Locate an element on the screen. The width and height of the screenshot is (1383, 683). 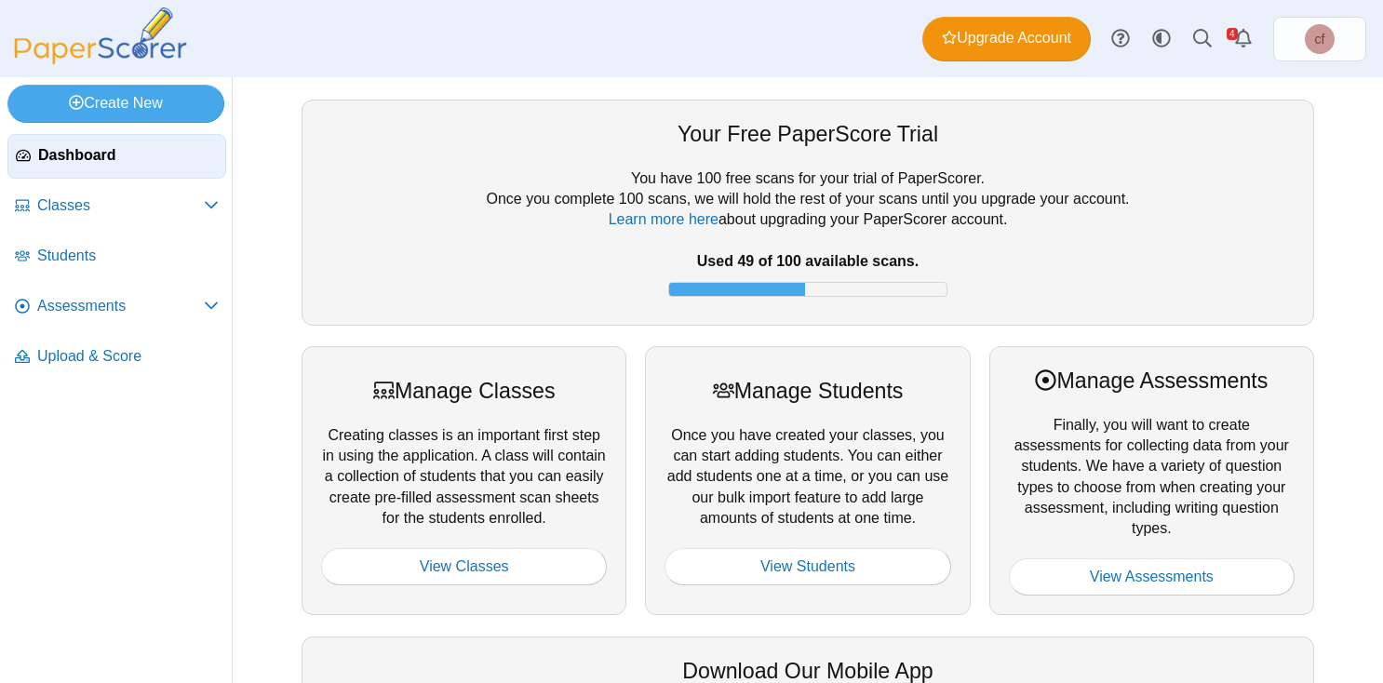
a: Upgrade Account is located at coordinates (1006, 39).